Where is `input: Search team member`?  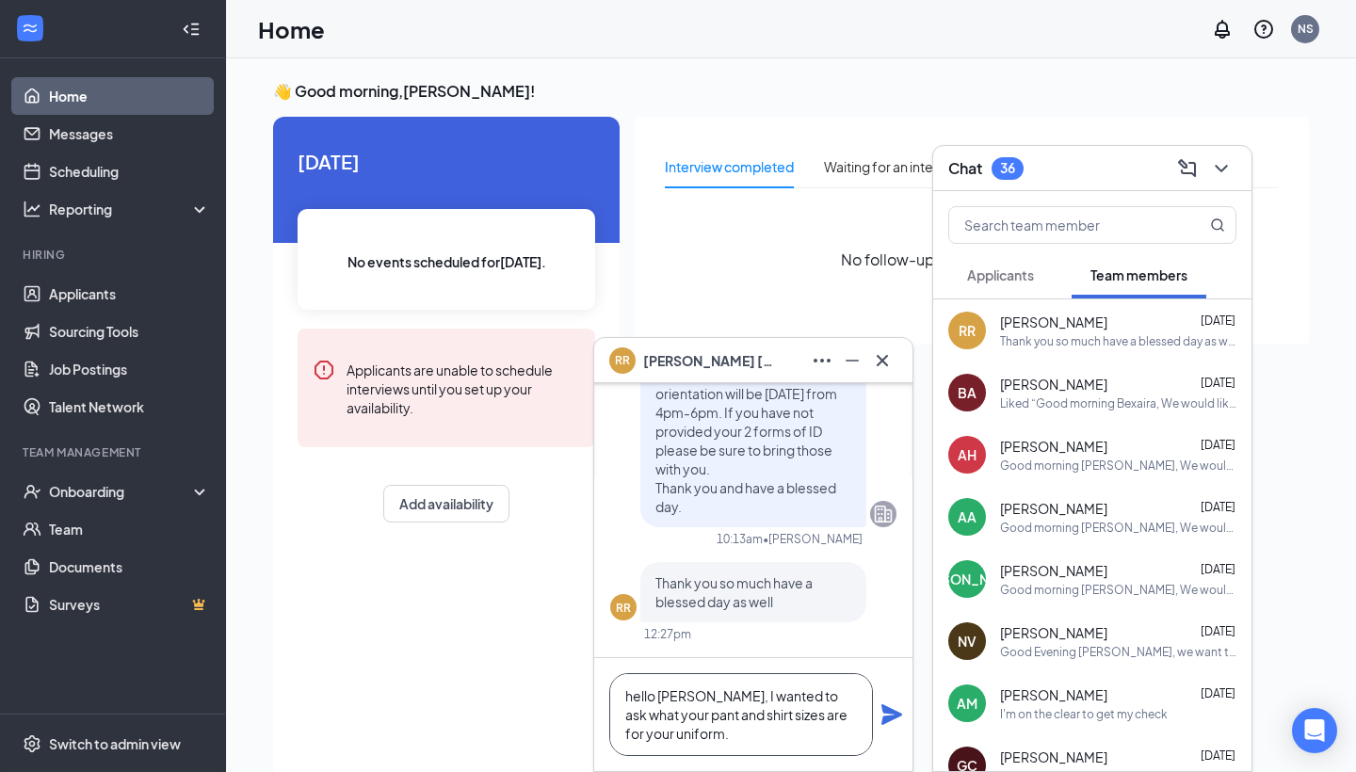
input: Search team member is located at coordinates (1060, 225).